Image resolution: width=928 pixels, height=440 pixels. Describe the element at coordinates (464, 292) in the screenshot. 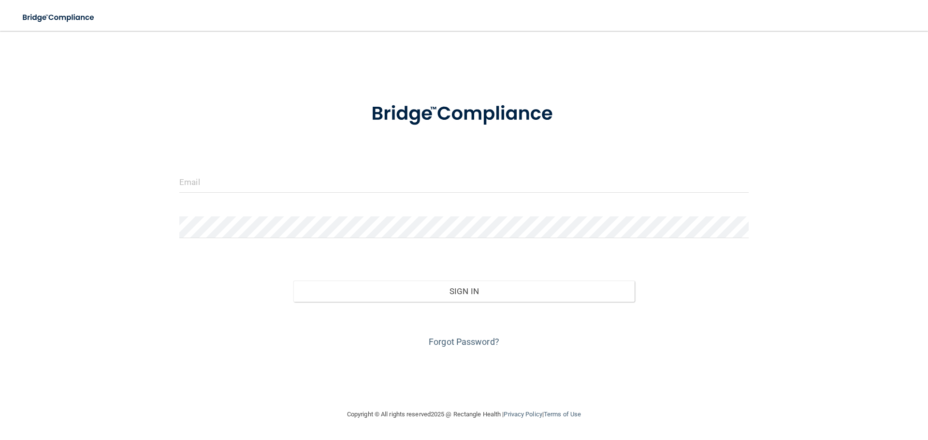

I see `button: Sign In` at that location.